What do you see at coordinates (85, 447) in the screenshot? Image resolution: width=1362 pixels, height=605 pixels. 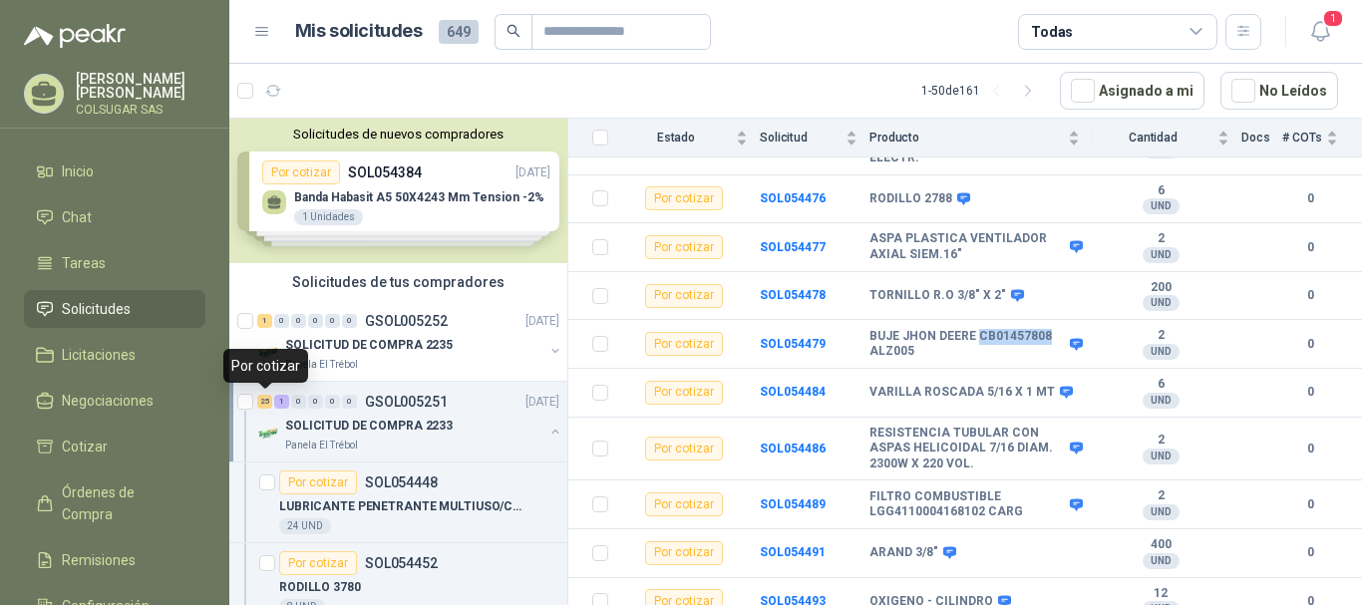 I see `span: Cotizar` at bounding box center [85, 447].